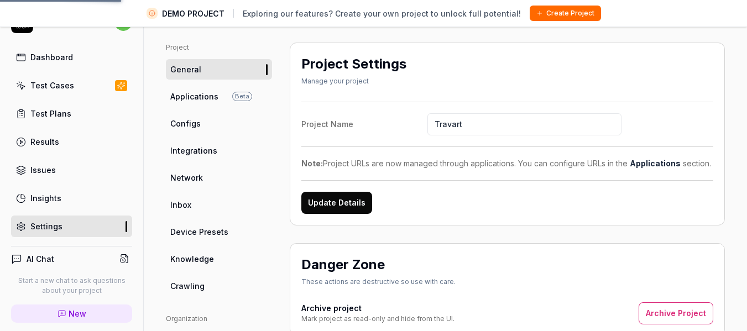 This screenshot has height=331, width=747. Describe the element at coordinates (565, 13) in the screenshot. I see `button: Create Project` at that location.